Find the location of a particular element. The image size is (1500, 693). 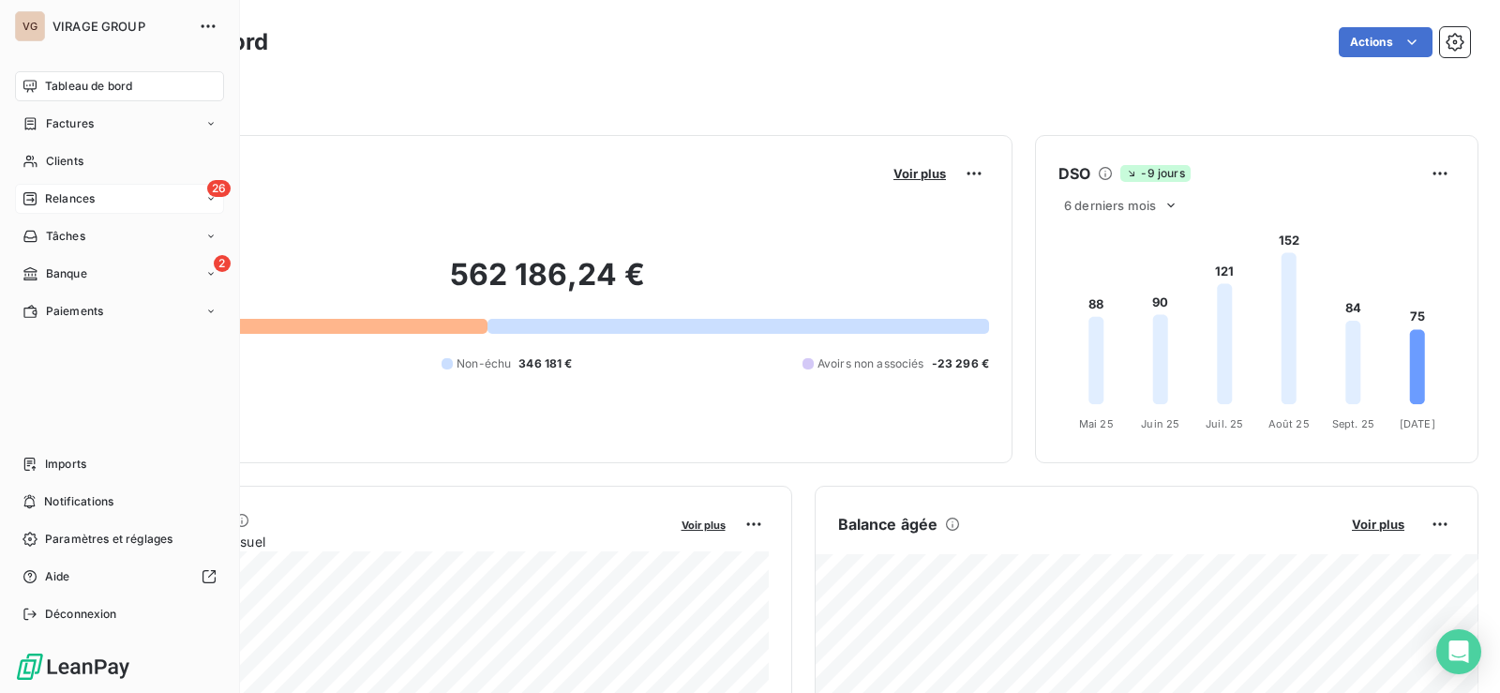

span: Banque is located at coordinates (67, 274).